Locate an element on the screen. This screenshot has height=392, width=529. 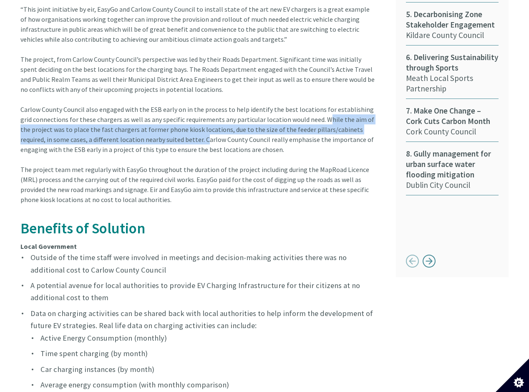
span: Benefits of Solution is located at coordinates (83, 228).